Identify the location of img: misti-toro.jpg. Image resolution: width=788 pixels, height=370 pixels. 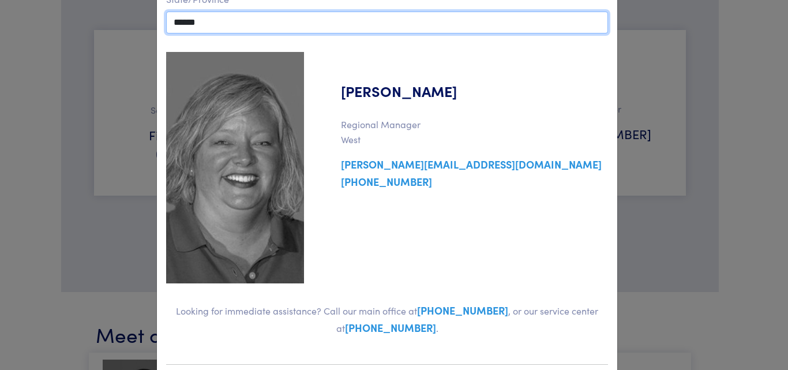
(235, 167).